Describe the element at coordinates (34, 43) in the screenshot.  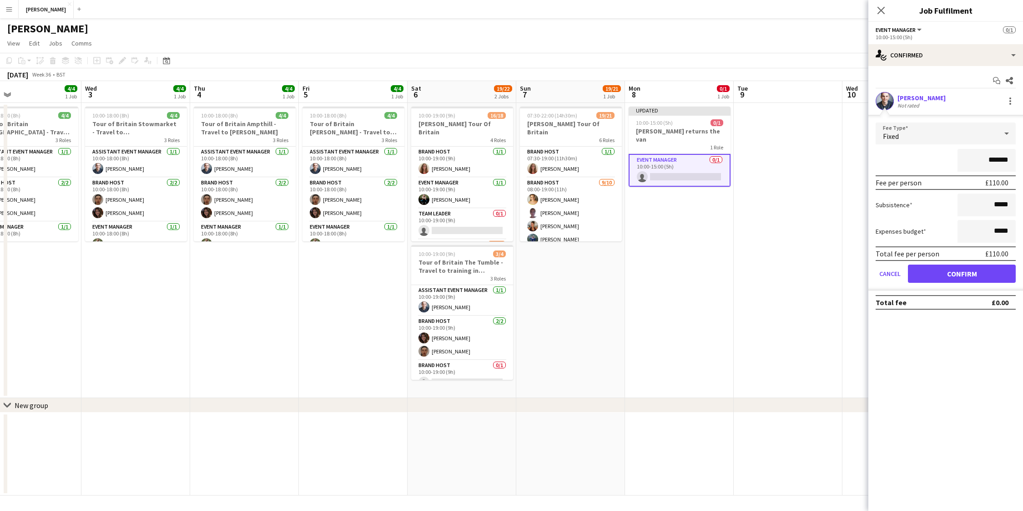
I see `span: Edit` at that location.